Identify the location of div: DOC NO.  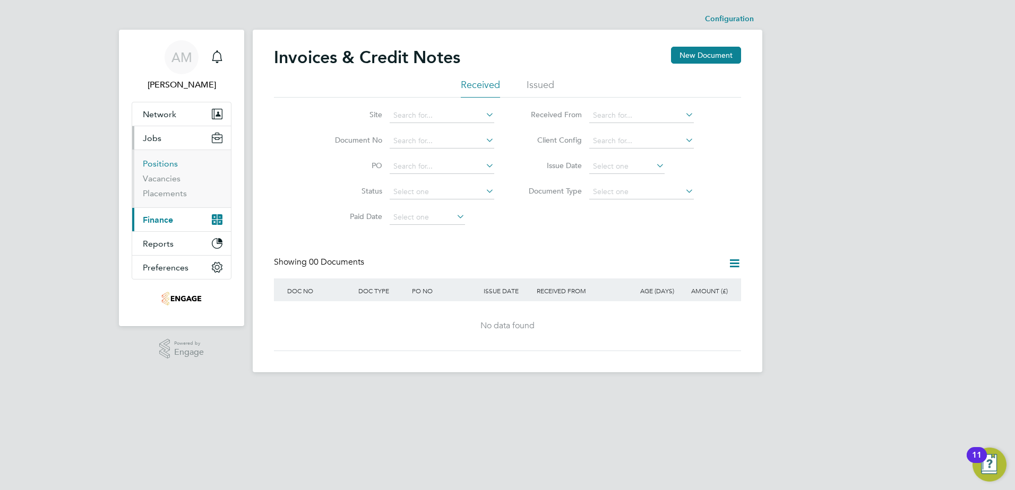
(320, 291).